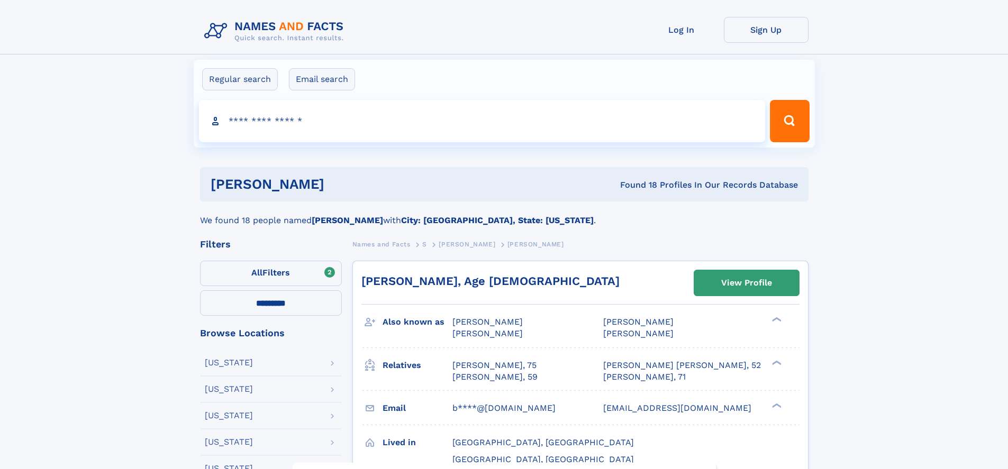  I want to click on div: View Profile, so click(746, 283).